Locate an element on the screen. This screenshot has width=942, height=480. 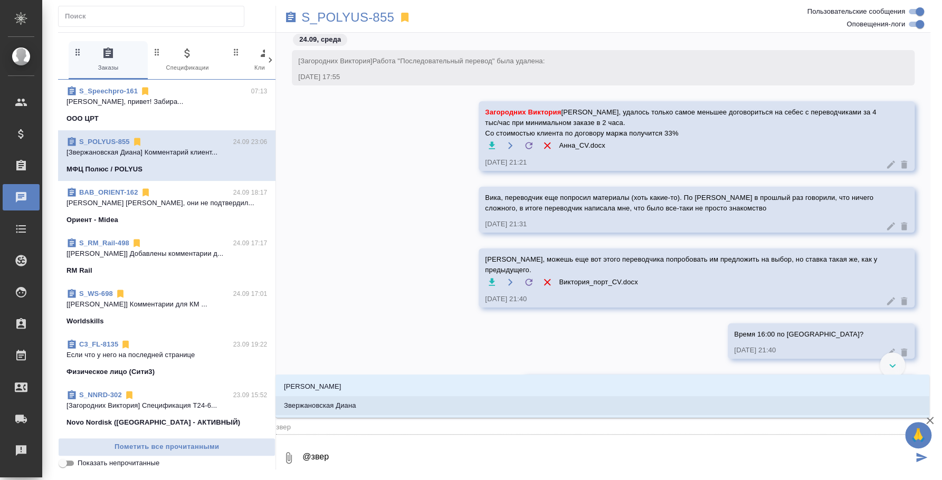
input: Поиск is located at coordinates (154, 16).